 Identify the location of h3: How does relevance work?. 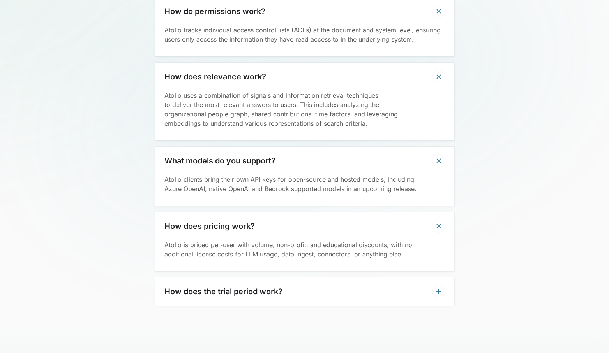
(215, 77).